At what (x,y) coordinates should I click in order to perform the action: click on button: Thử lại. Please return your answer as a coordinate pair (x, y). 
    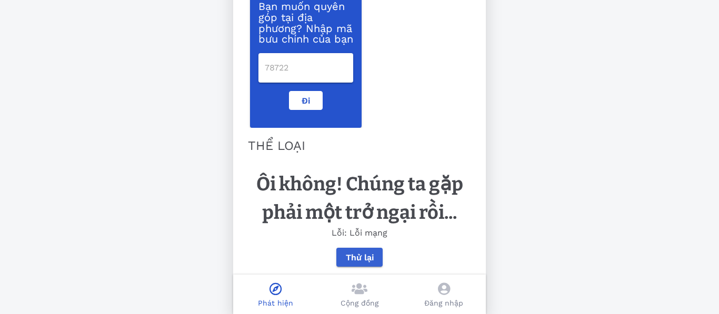
    Looking at the image, I should click on (359, 257).